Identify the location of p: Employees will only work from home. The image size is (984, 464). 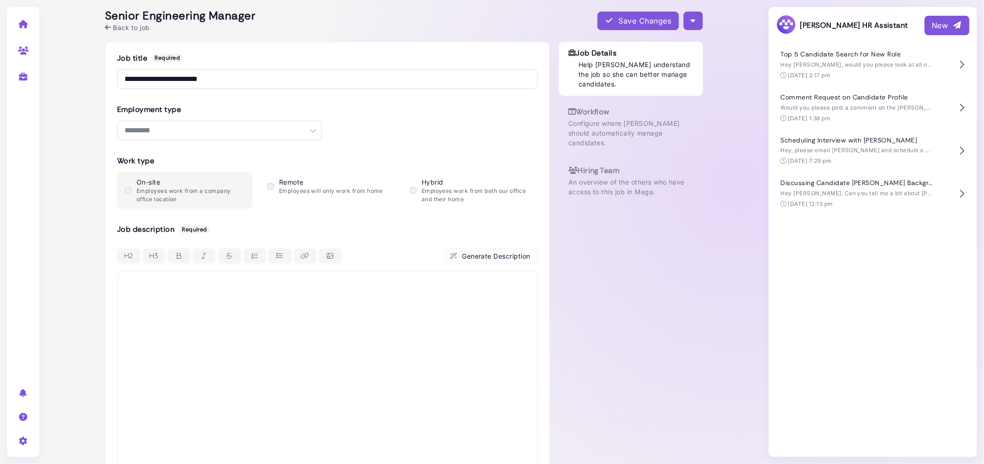
(331, 191).